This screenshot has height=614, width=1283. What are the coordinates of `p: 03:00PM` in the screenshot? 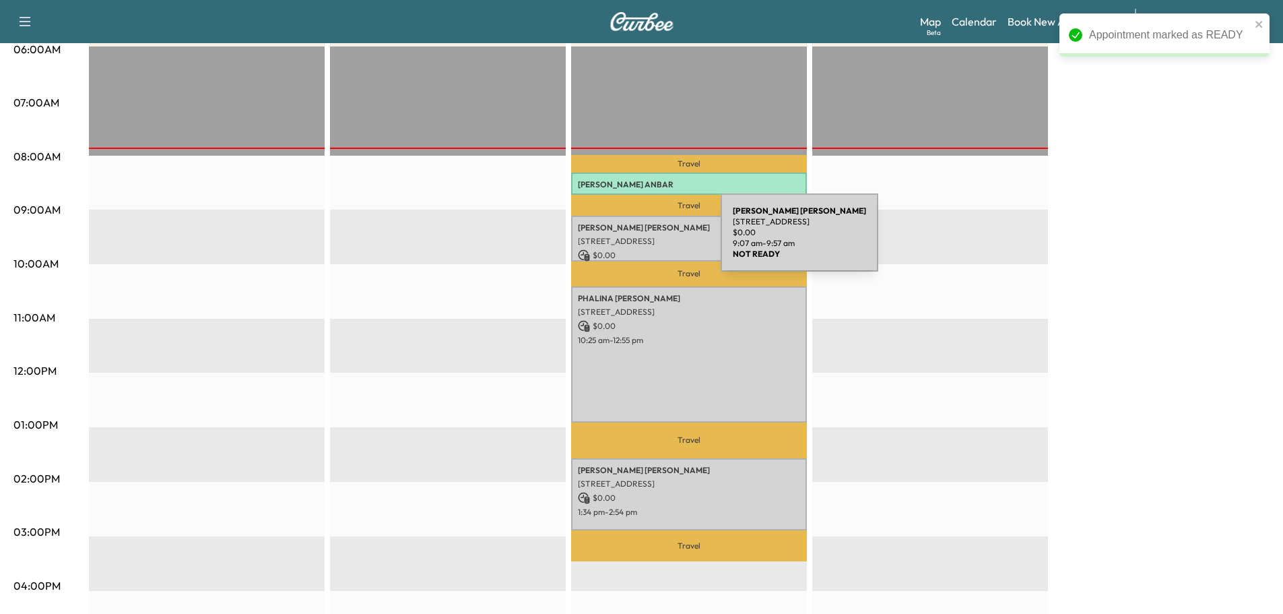 It's located at (36, 531).